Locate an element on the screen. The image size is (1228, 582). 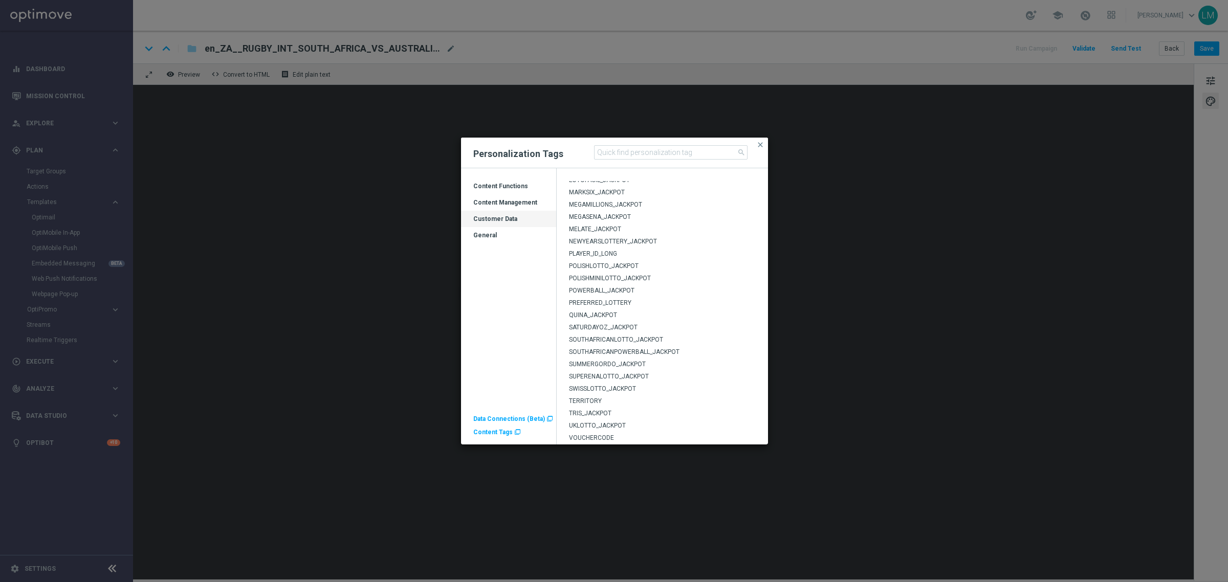
span: UKLOTTO_JACKPOT is located at coordinates (597, 426).